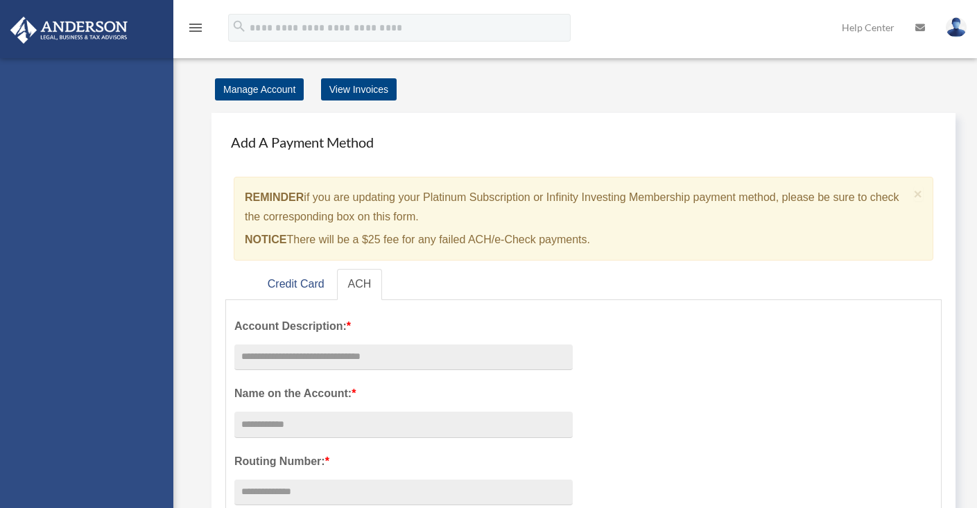 This screenshot has height=508, width=977. What do you see at coordinates (359, 89) in the screenshot?
I see `a: View Invoices` at bounding box center [359, 89].